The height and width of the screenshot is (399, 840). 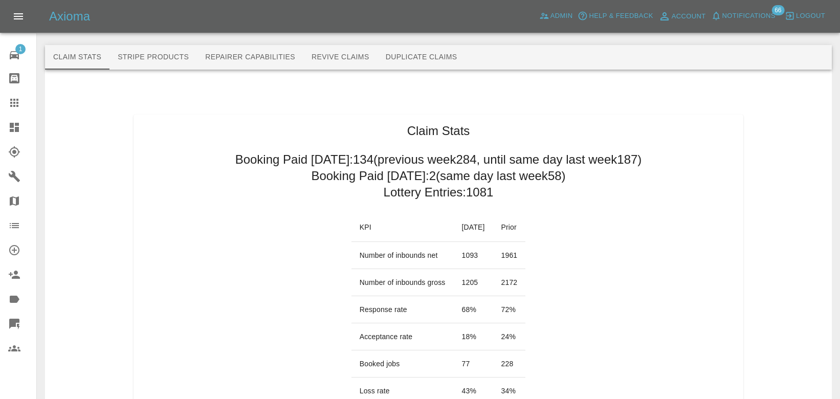 What do you see at coordinates (403, 310) in the screenshot?
I see `td: Response rate` at bounding box center [403, 310].